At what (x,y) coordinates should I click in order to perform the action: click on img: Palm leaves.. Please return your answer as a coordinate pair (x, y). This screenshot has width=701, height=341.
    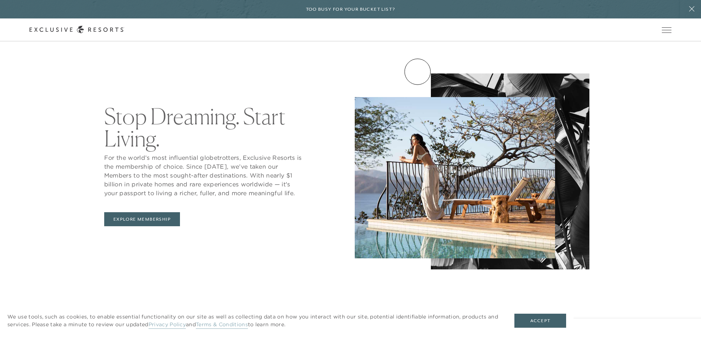
    Looking at the image, I should click on (510, 171).